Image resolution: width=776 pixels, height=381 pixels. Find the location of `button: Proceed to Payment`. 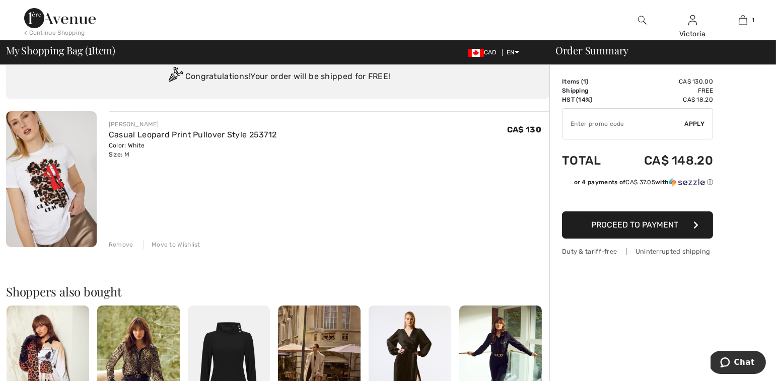

button: Proceed to Payment is located at coordinates (638, 225).